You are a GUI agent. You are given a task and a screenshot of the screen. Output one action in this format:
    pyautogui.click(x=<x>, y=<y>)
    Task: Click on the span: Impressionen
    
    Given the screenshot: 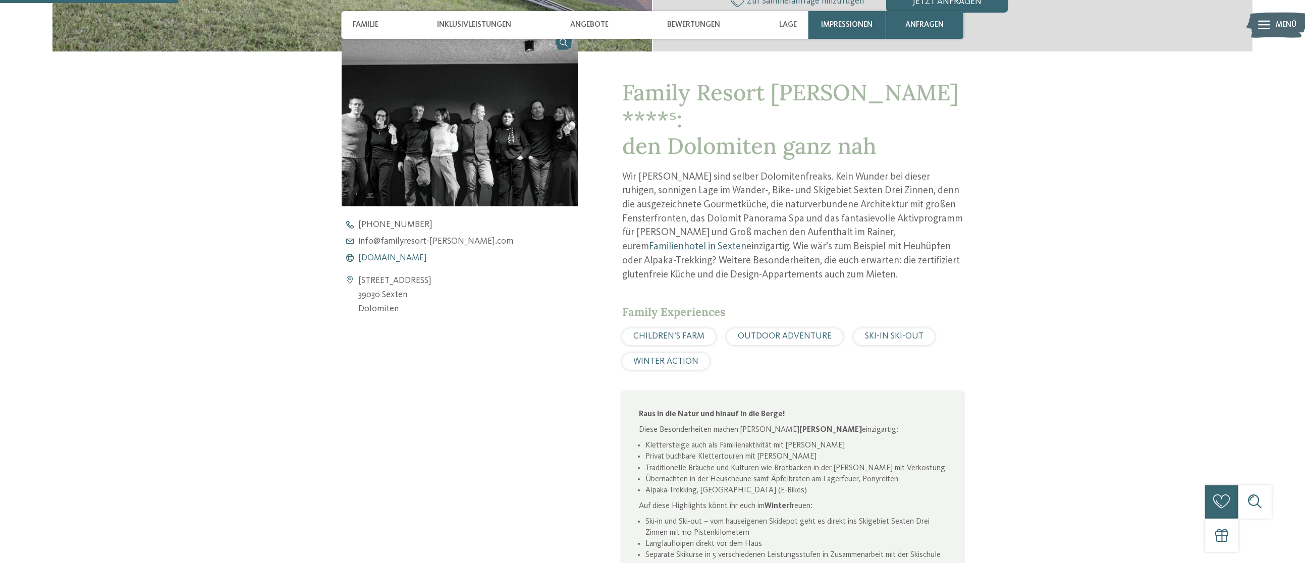 What is the action you would take?
    pyautogui.click(x=847, y=25)
    